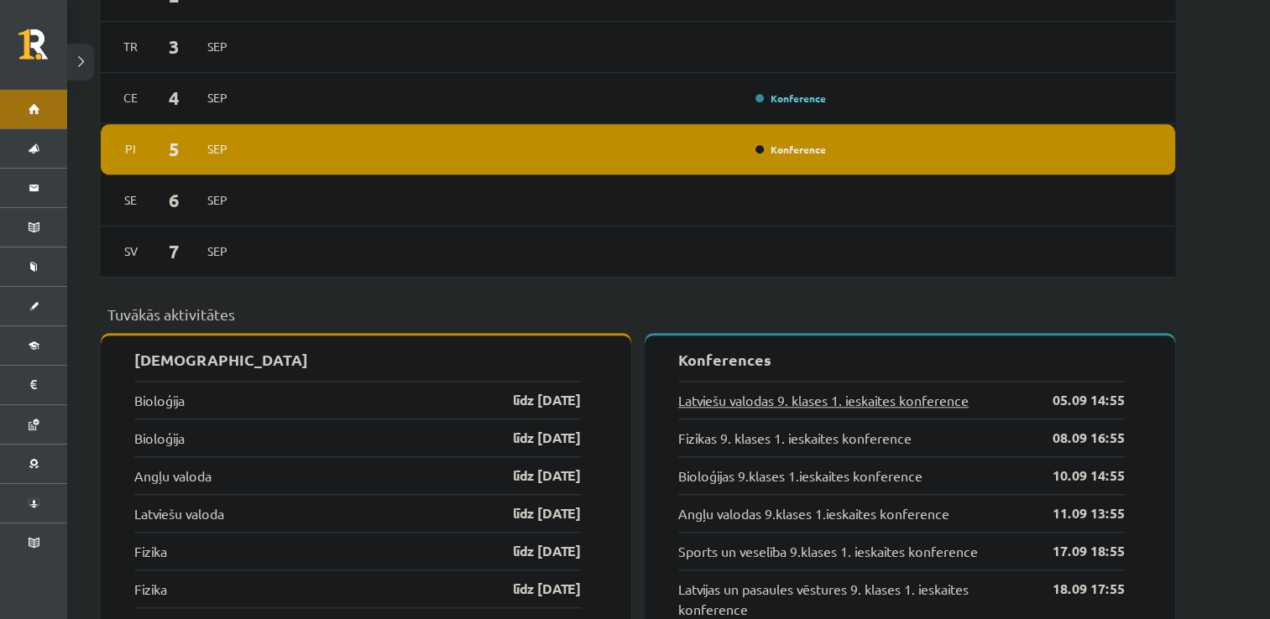  What do you see at coordinates (131, 149) in the screenshot?
I see `span: Pi` at bounding box center [131, 149].